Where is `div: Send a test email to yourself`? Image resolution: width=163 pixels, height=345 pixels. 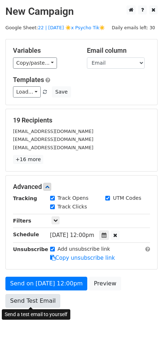 div: Send a test email to yourself is located at coordinates (36, 314).